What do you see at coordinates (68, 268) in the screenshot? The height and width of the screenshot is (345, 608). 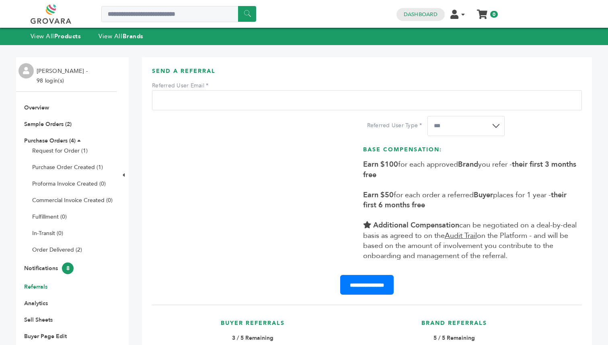 I see `span: 8` at bounding box center [68, 268].